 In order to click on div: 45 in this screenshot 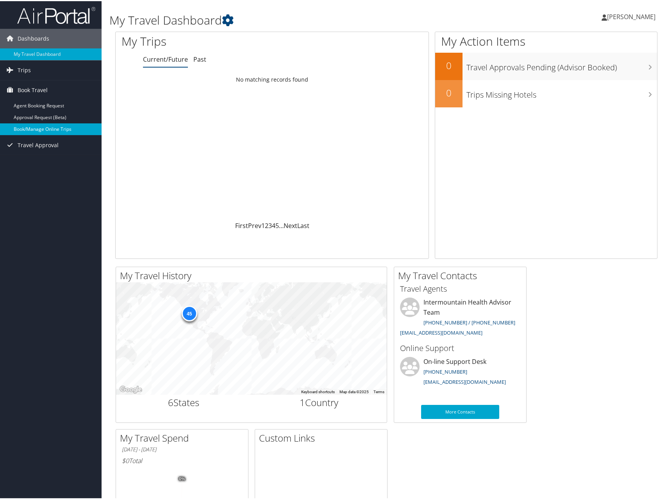, I will do `click(189, 313)`.